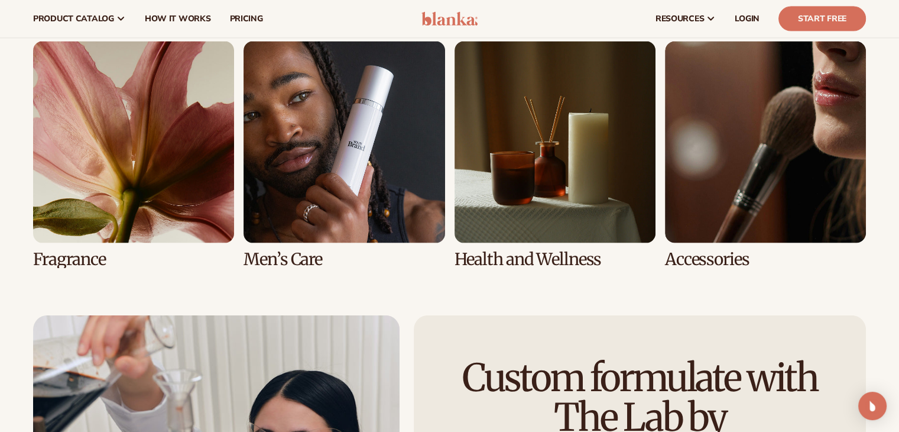  What do you see at coordinates (178, 19) in the screenshot?
I see `span: How It Works` at bounding box center [178, 19].